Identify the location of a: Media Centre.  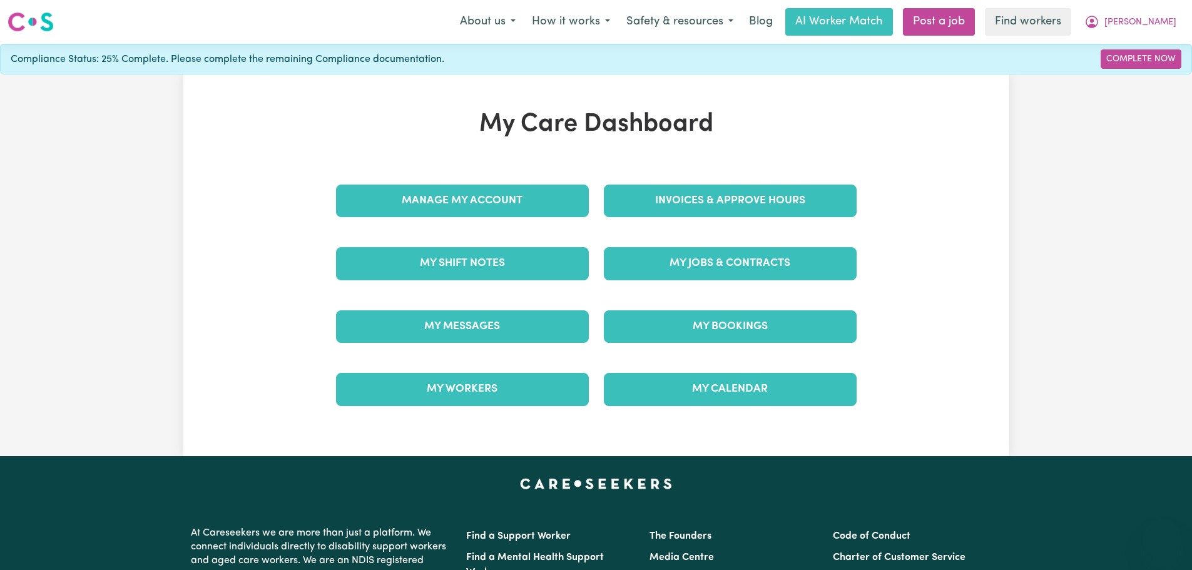
(681, 557).